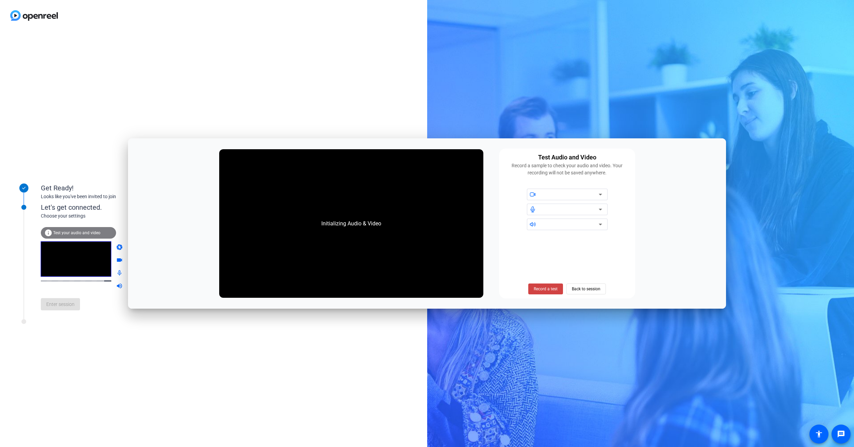 The height and width of the screenshot is (447, 854). I want to click on mat-icon: accessibility, so click(819, 435).